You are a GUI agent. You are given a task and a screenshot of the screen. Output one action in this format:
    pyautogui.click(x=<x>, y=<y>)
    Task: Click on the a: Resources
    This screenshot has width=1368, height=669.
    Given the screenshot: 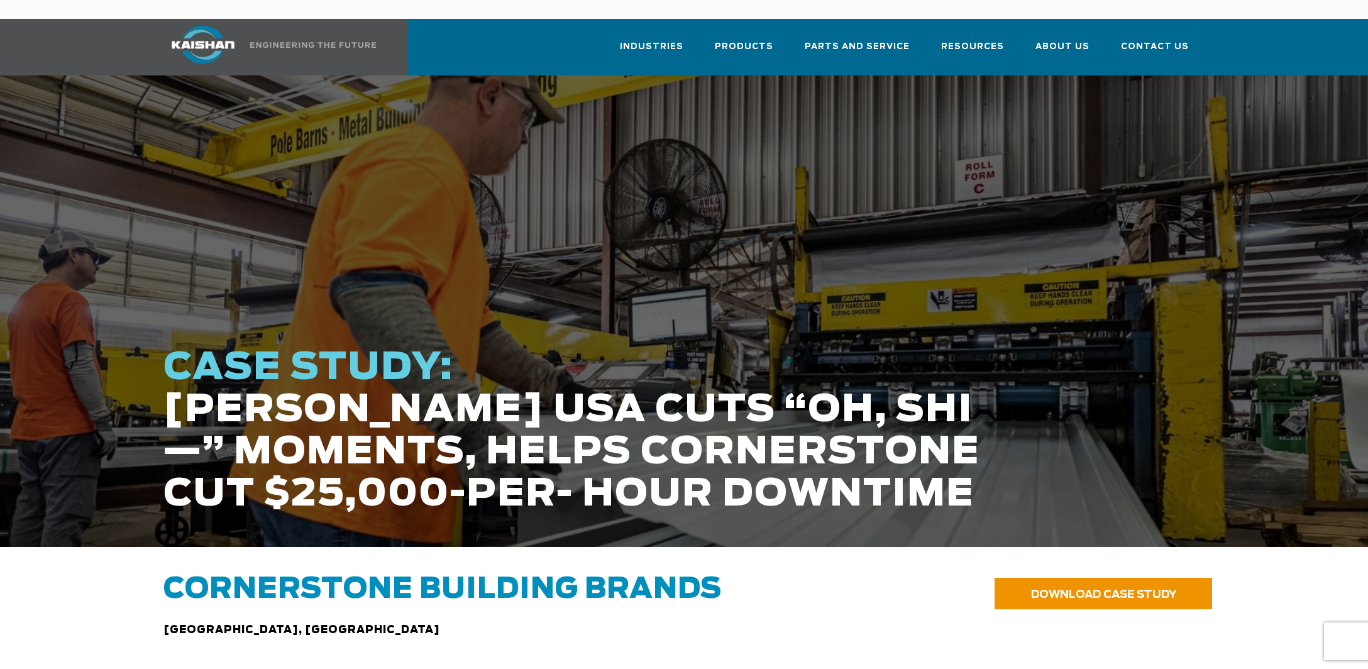 What is the action you would take?
    pyautogui.click(x=973, y=52)
    